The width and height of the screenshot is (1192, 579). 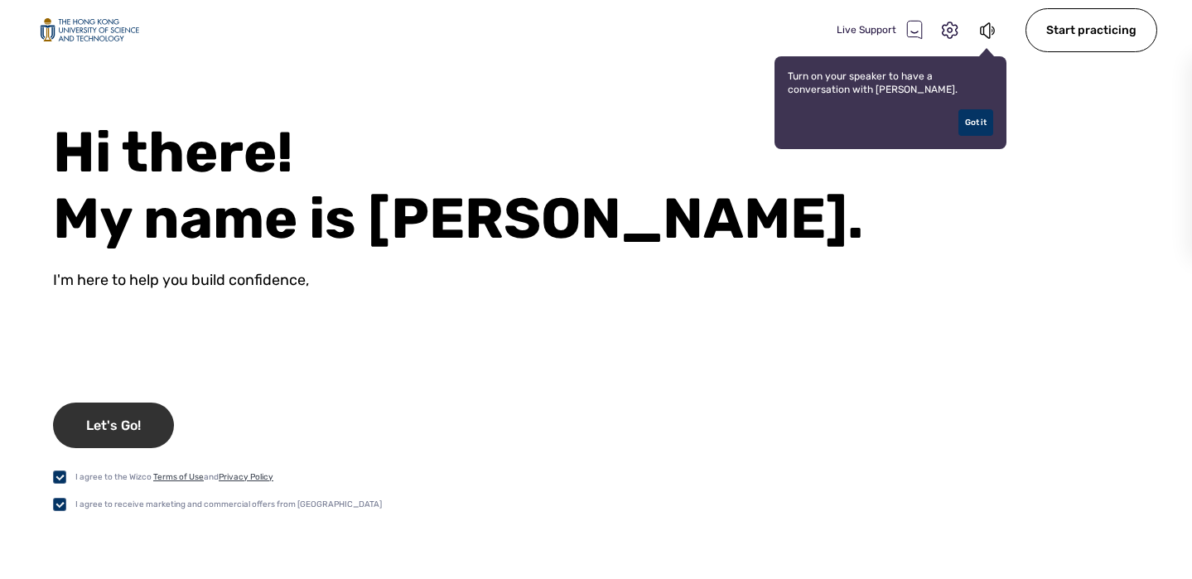 What do you see at coordinates (246, 477) in the screenshot?
I see `a: Privacy Policy` at bounding box center [246, 477].